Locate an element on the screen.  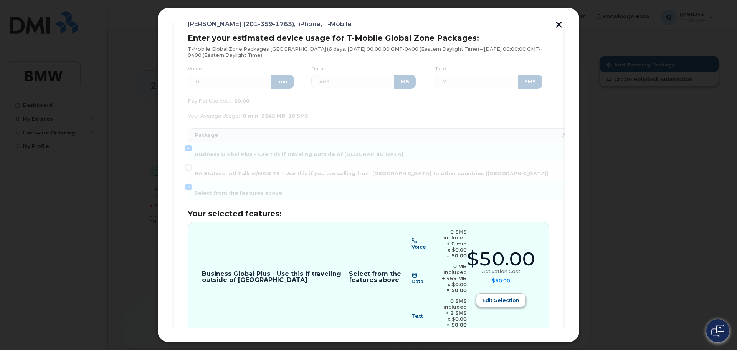
h3: Enter your estimated device usage for T-Mobile Global Zone Packages: is located at coordinates (368, 38).